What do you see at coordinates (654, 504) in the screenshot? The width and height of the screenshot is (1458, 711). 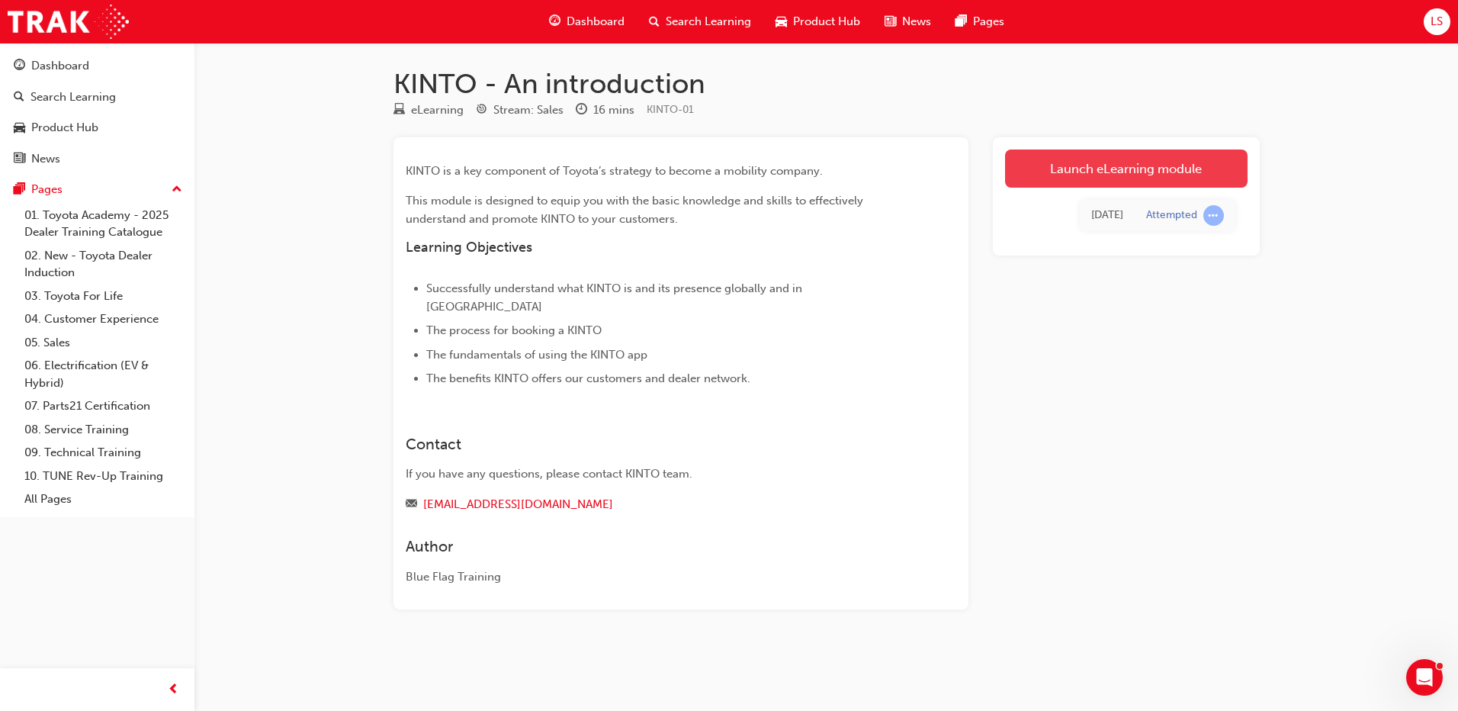 I see `div: Email` at bounding box center [654, 504].